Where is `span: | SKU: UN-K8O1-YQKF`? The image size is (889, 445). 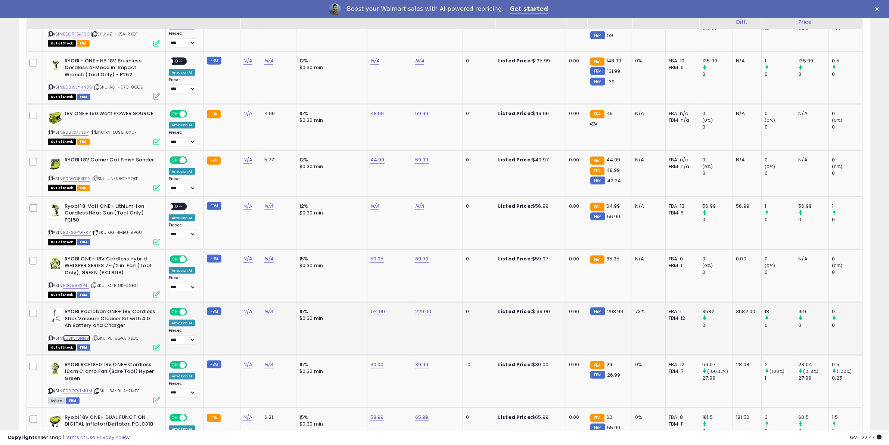
span: | SKU: UN-K8O1-YQKF is located at coordinates (115, 178).